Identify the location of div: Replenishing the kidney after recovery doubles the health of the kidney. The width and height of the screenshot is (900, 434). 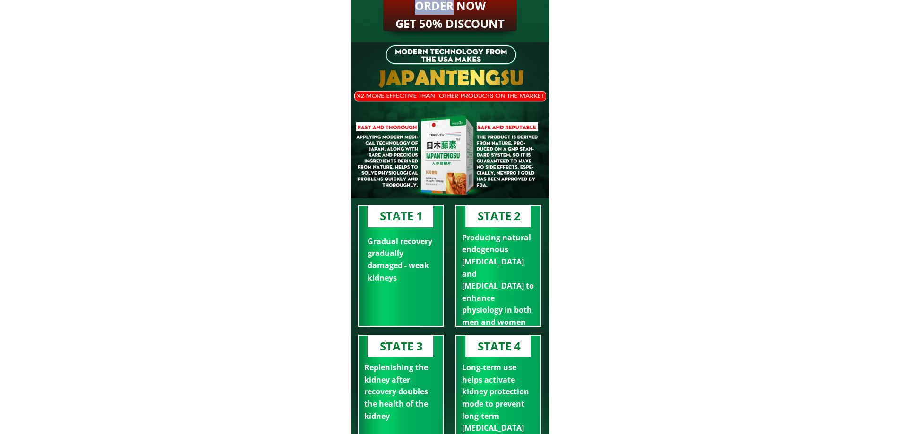
(401, 392).